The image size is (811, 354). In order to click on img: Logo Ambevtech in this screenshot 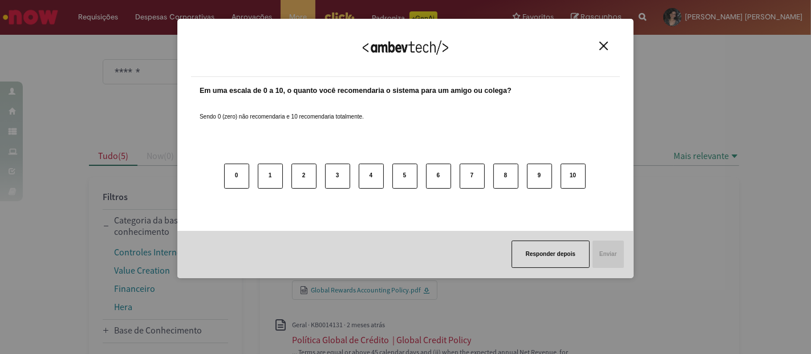, I will do `click(406, 47)`.